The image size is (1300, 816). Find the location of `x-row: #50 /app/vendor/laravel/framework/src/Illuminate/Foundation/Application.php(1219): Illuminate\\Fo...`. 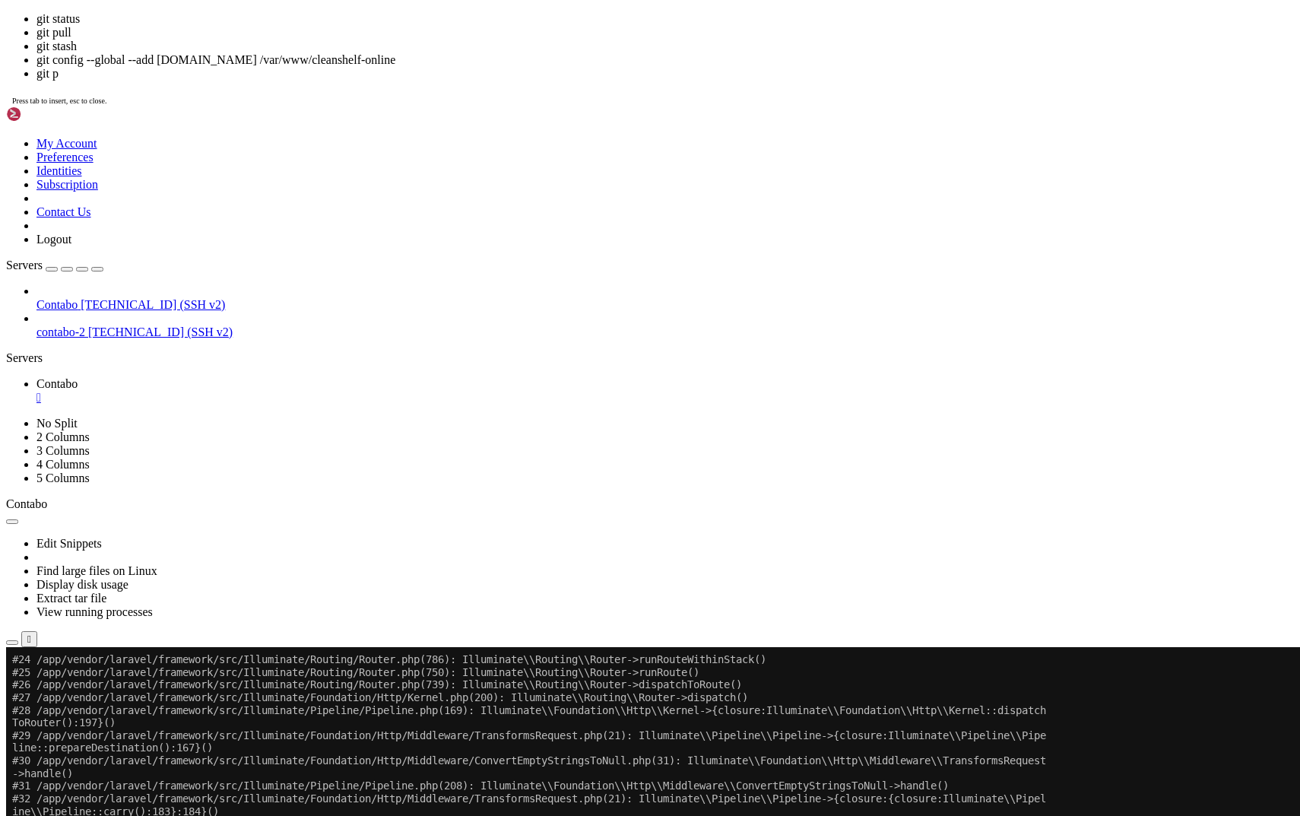

x-row: #50 /app/vendor/laravel/framework/src/Illuminate/Foundation/Application.php(1219): Illuminate\\Fo... is located at coordinates (554, 480).